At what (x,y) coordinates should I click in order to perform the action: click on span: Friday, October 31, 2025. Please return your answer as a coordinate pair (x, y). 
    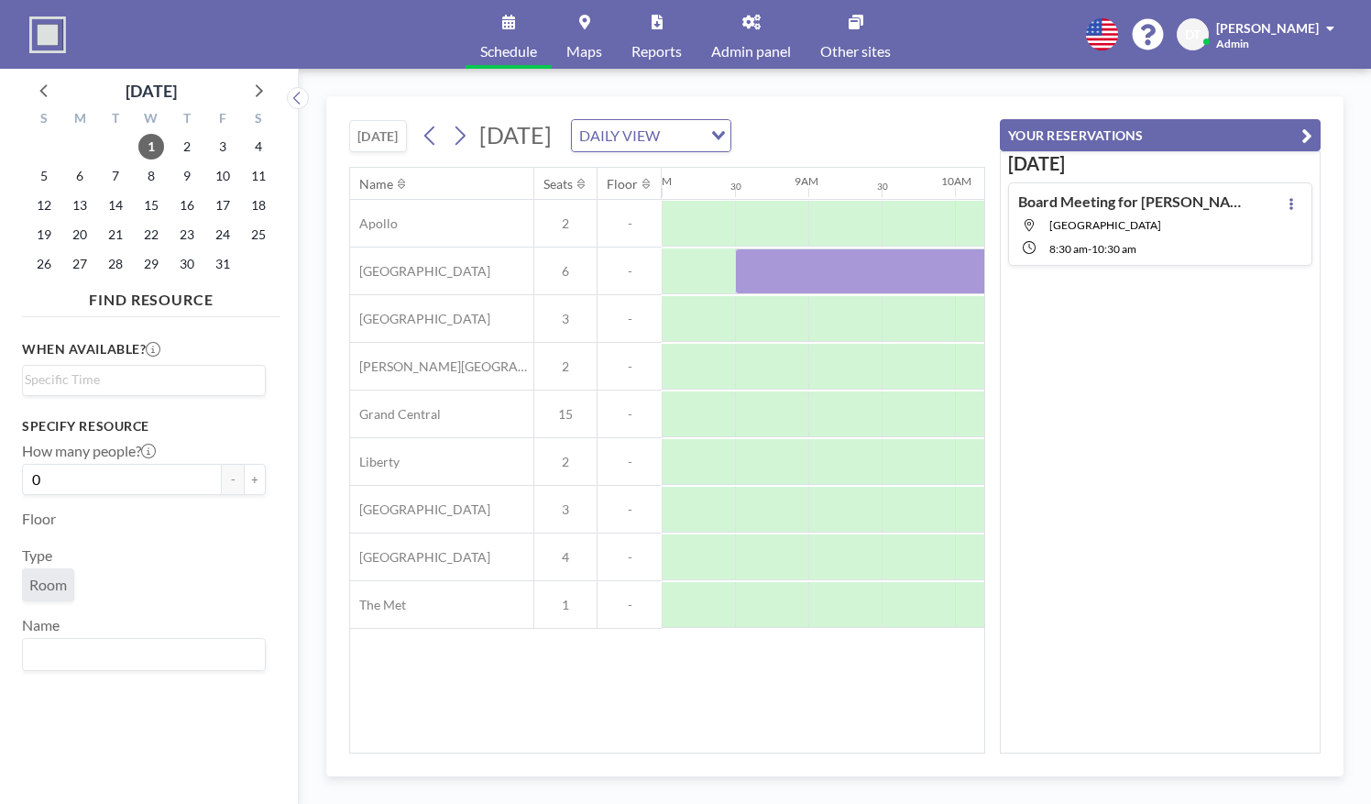
    Looking at the image, I should click on (223, 264).